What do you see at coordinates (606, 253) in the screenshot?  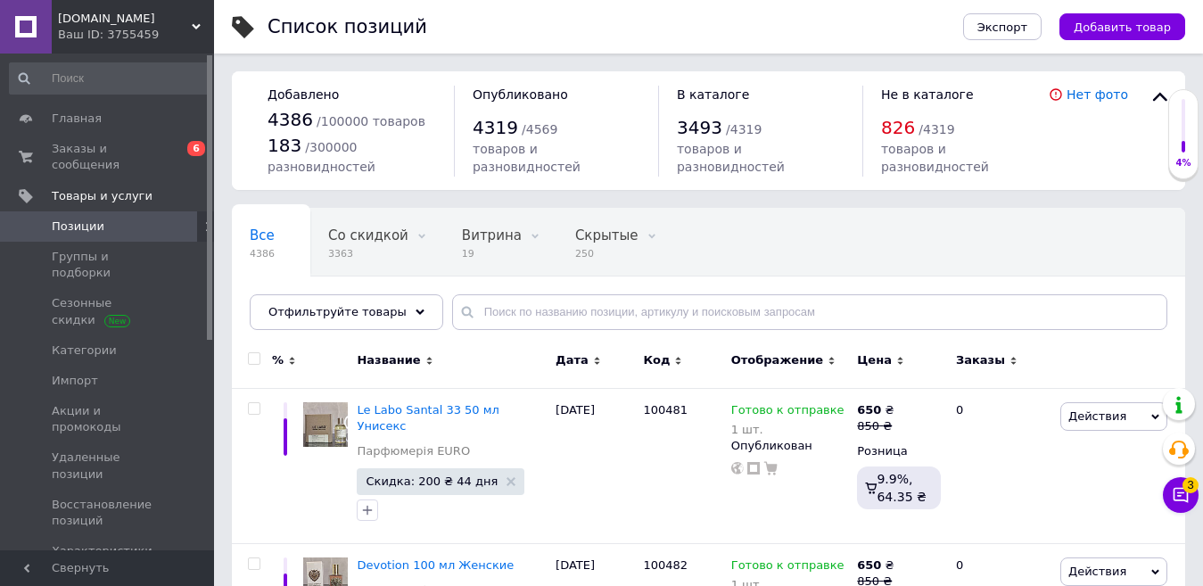 I see `span: 250` at bounding box center [606, 253].